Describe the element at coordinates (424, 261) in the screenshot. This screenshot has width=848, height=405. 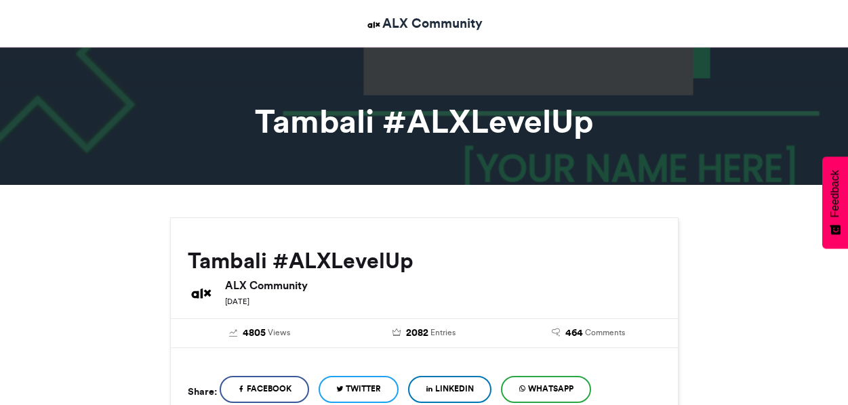
I see `h2: Tambali #ALXLevelUp` at that location.